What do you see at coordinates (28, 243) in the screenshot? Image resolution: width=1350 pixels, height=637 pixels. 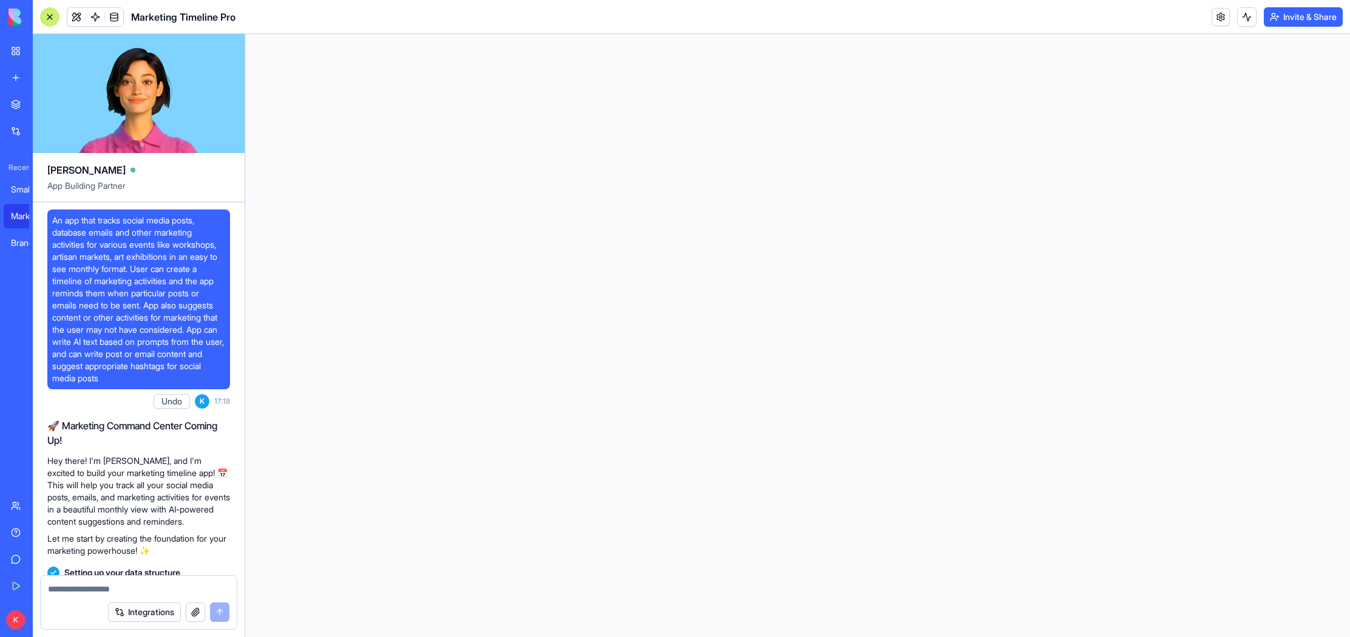 I see `div: Brand Identity Builder` at bounding box center [28, 243].